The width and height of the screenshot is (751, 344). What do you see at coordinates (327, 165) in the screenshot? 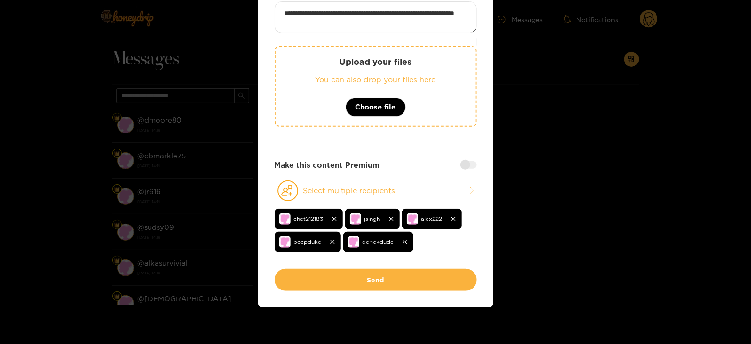
I see `strong: Make this content Premium` at bounding box center [327, 165].